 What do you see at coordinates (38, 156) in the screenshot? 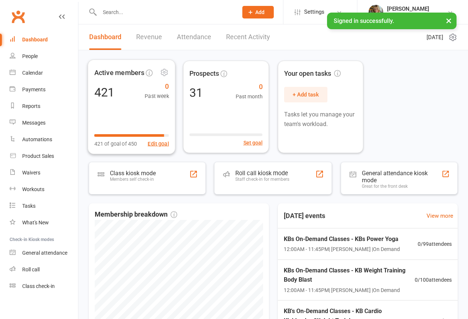
I see `div: Product Sales` at bounding box center [38, 156].